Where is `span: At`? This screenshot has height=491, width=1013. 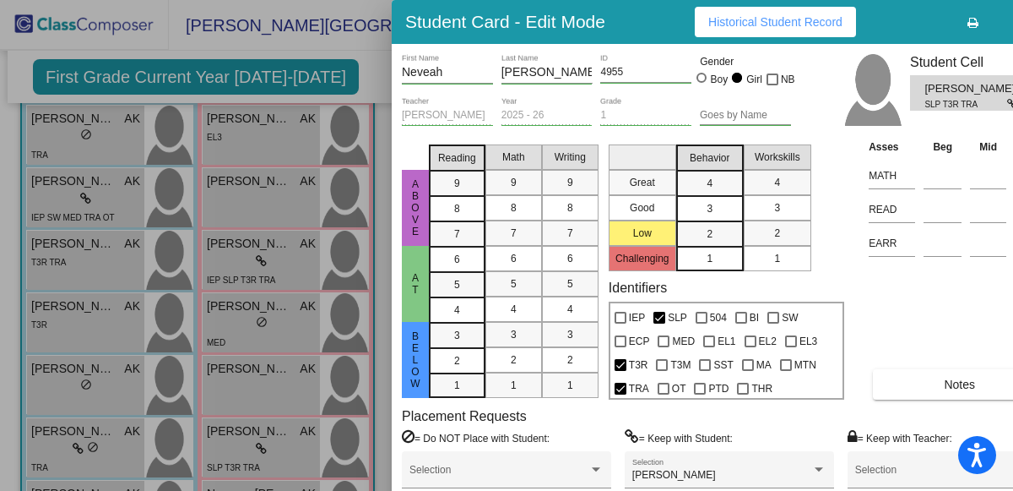
span: At is located at coordinates (415, 284).